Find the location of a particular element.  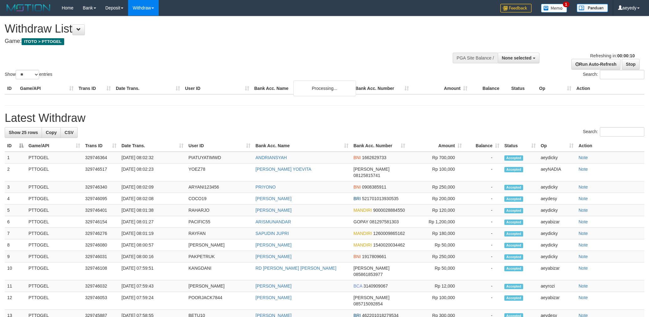

td: 8 is located at coordinates (15, 245).